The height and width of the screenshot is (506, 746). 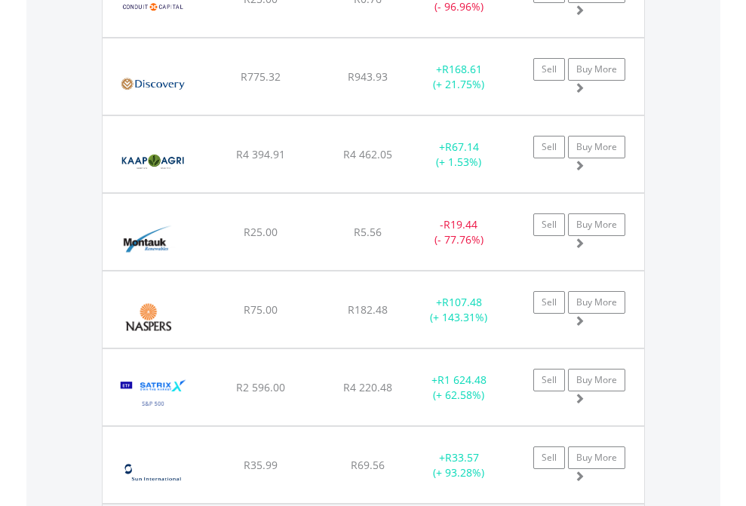 I want to click on img: EQU.ZA.SUI.png, so click(x=152, y=472).